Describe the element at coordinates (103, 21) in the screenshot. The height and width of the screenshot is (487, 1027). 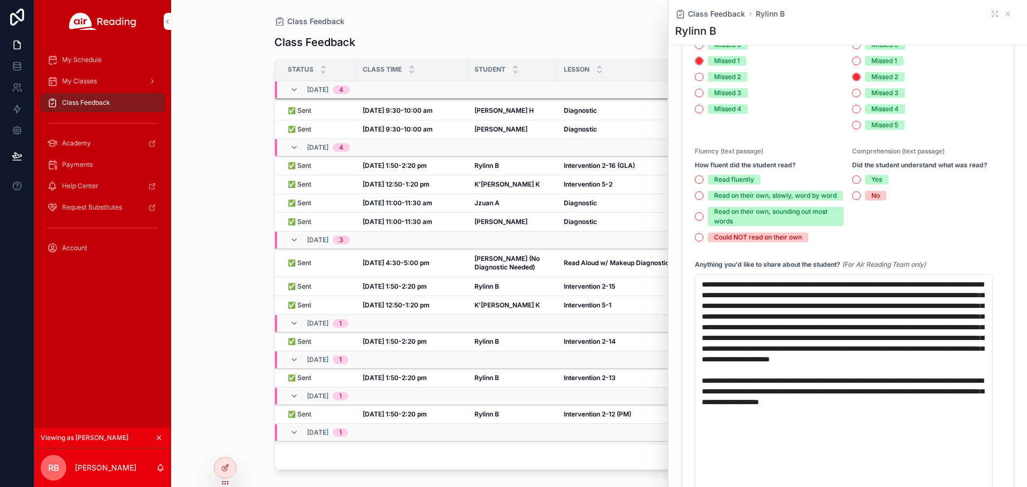
I see `img: App logo` at that location.